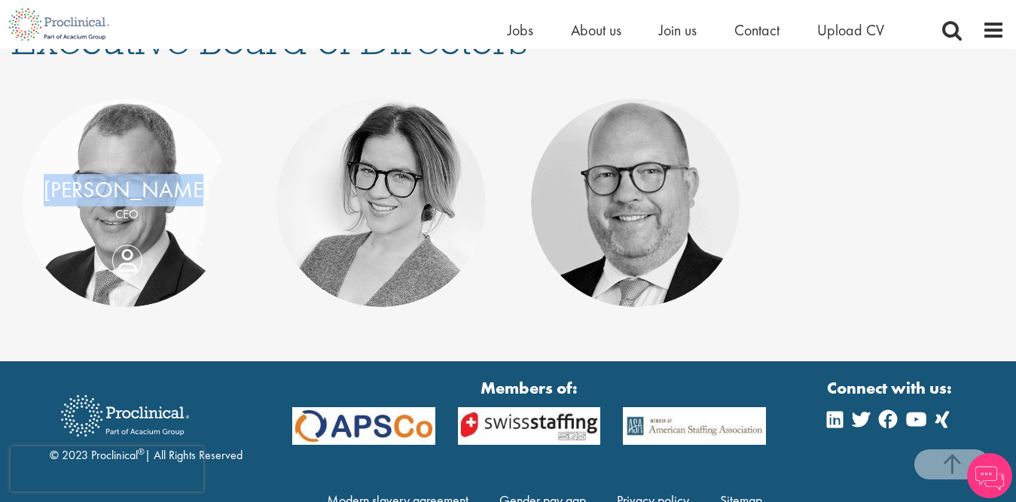 This screenshot has width=1016, height=502. Describe the element at coordinates (990, 476) in the screenshot. I see `img: Chatbot` at that location.